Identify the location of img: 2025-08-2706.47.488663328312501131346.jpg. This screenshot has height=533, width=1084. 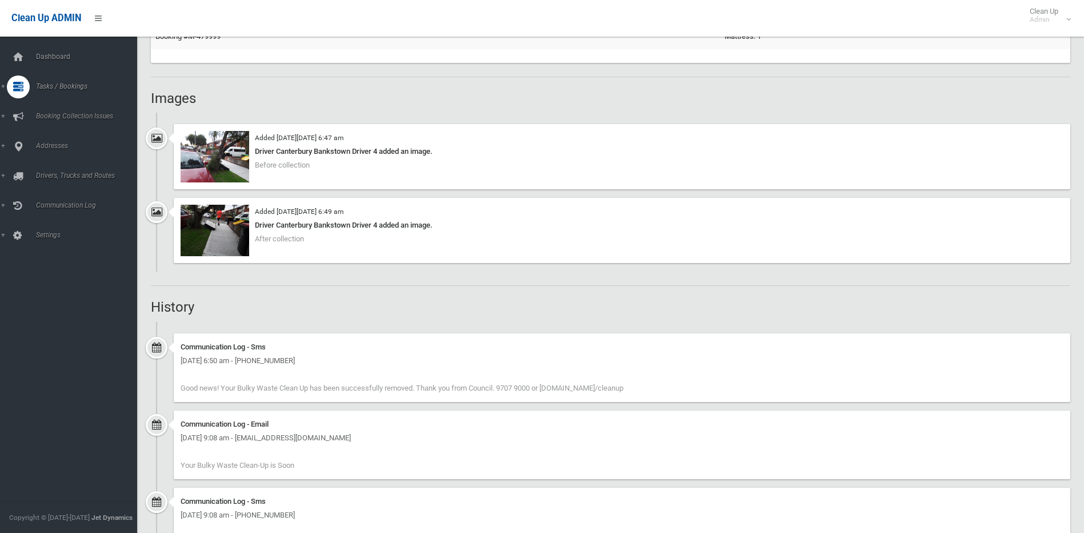
(215, 157).